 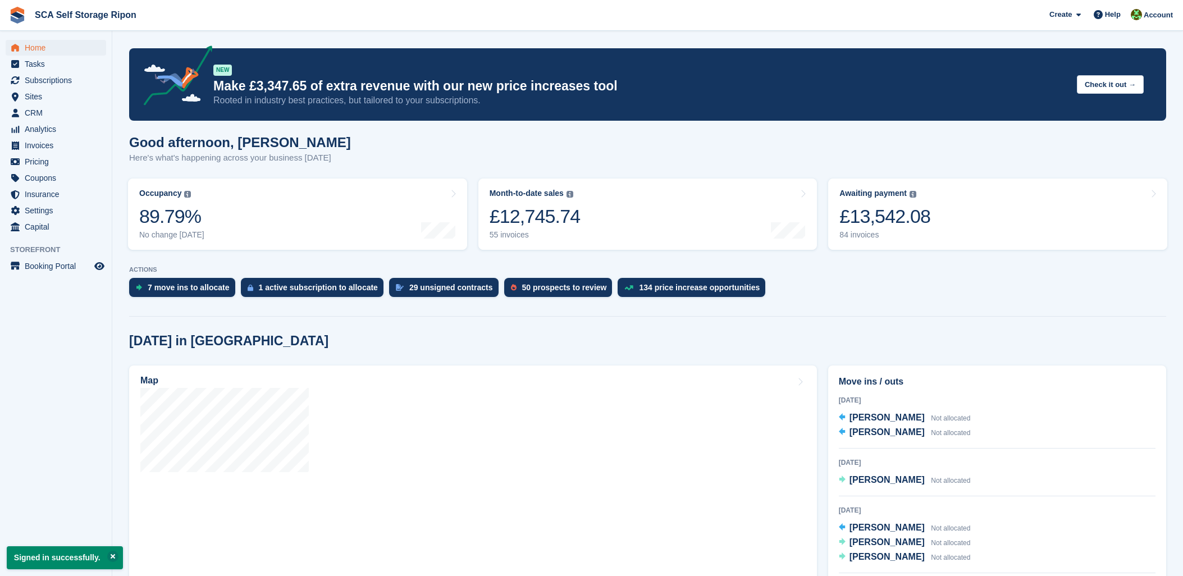 What do you see at coordinates (58, 64) in the screenshot?
I see `span: Tasks` at bounding box center [58, 64].